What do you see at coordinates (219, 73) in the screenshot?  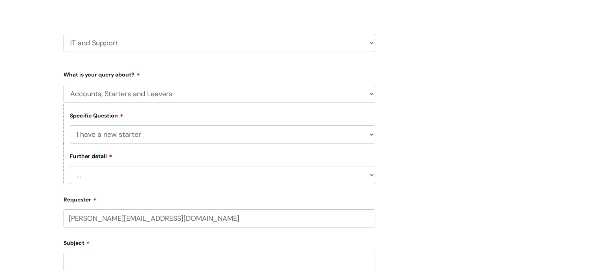 I see `label: What is your query about?` at bounding box center [219, 73].